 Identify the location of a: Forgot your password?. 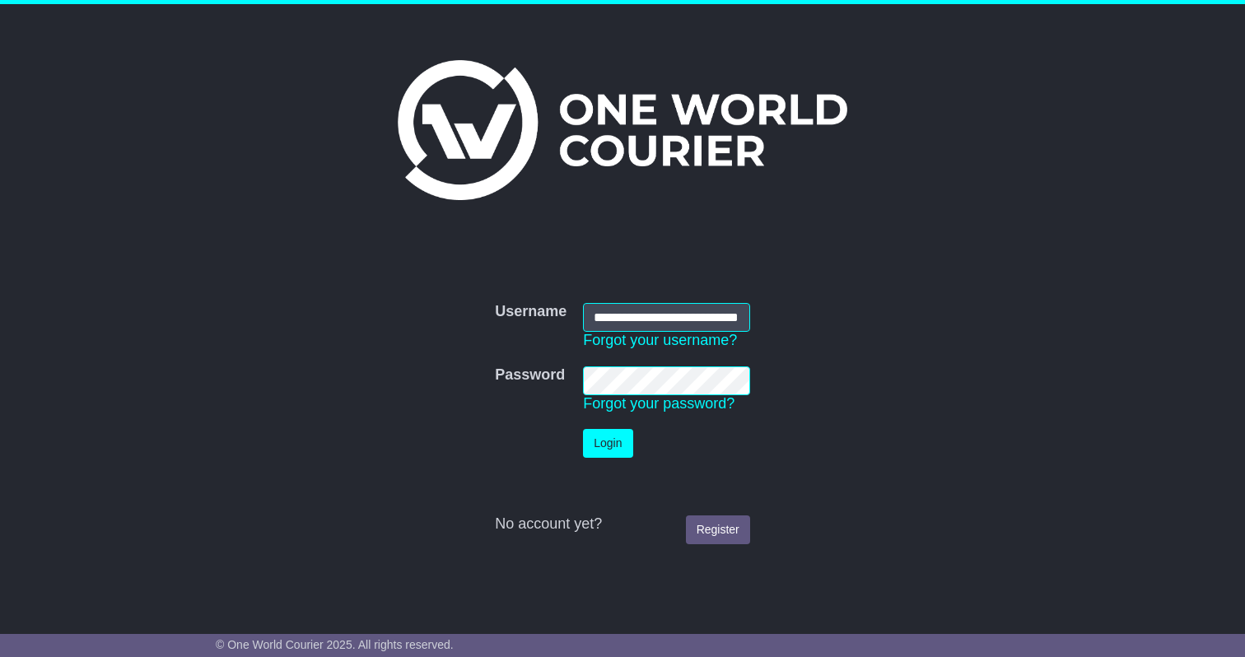
(659, 404).